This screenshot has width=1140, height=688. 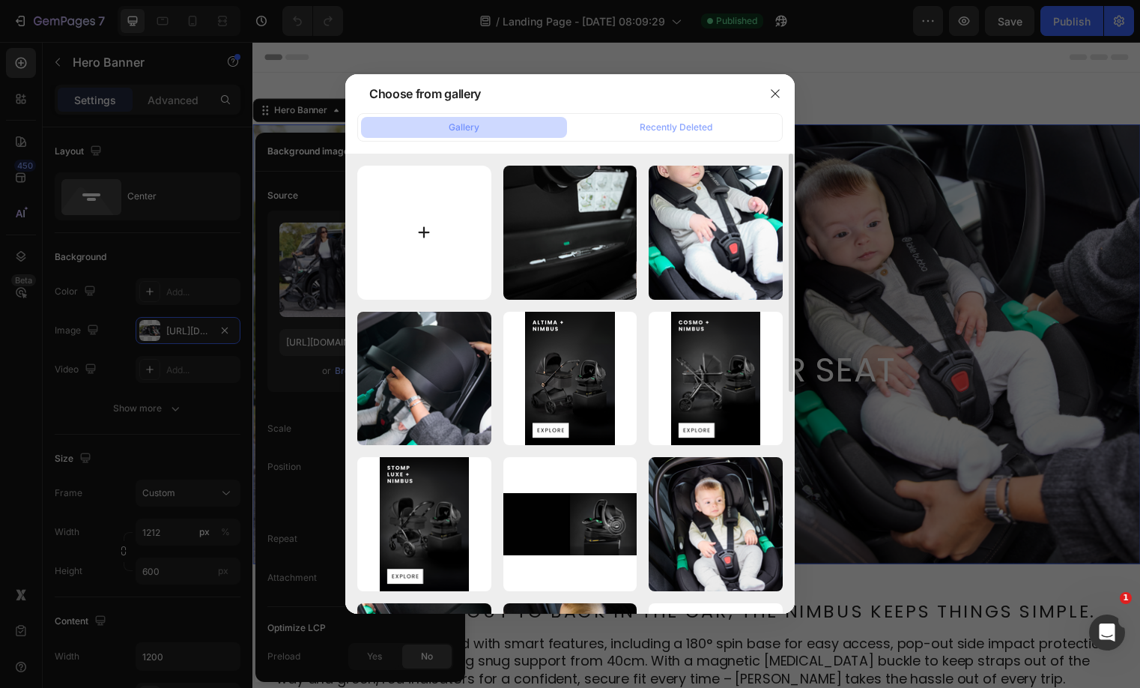 What do you see at coordinates (450, 626) in the screenshot?
I see `p: This i-Size car seat is packed with smart features, including a 180° spin base for easy access, p...` at bounding box center [450, 626].